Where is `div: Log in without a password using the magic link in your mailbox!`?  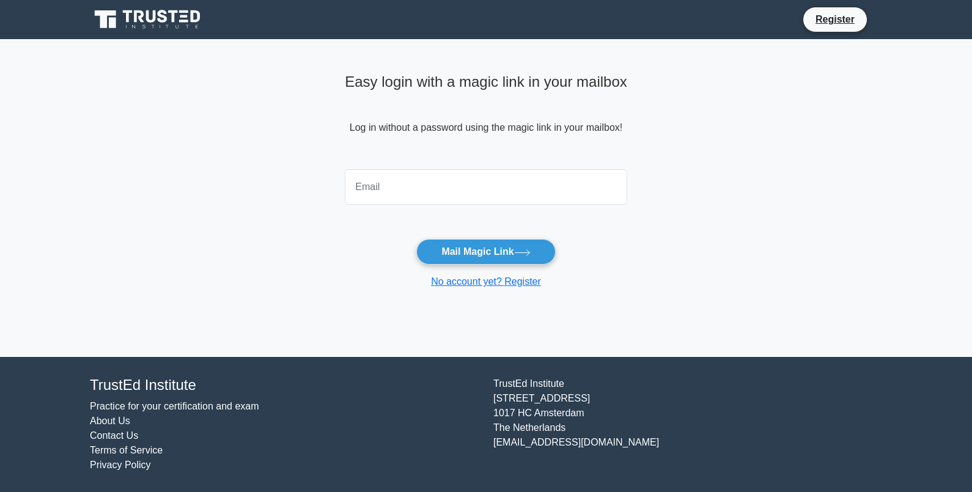
div: Log in without a password using the magic link in your mailbox! is located at coordinates (486, 116).